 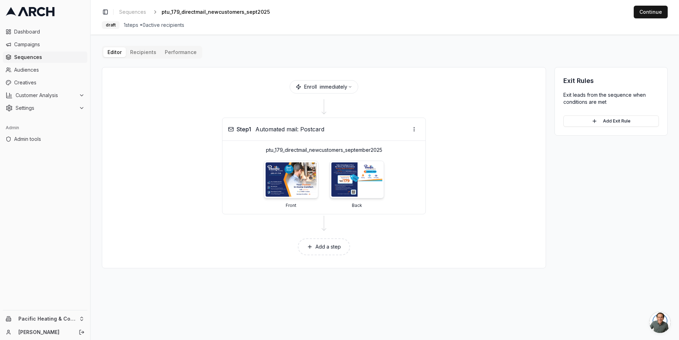 I want to click on a: Dashboard, so click(x=45, y=32).